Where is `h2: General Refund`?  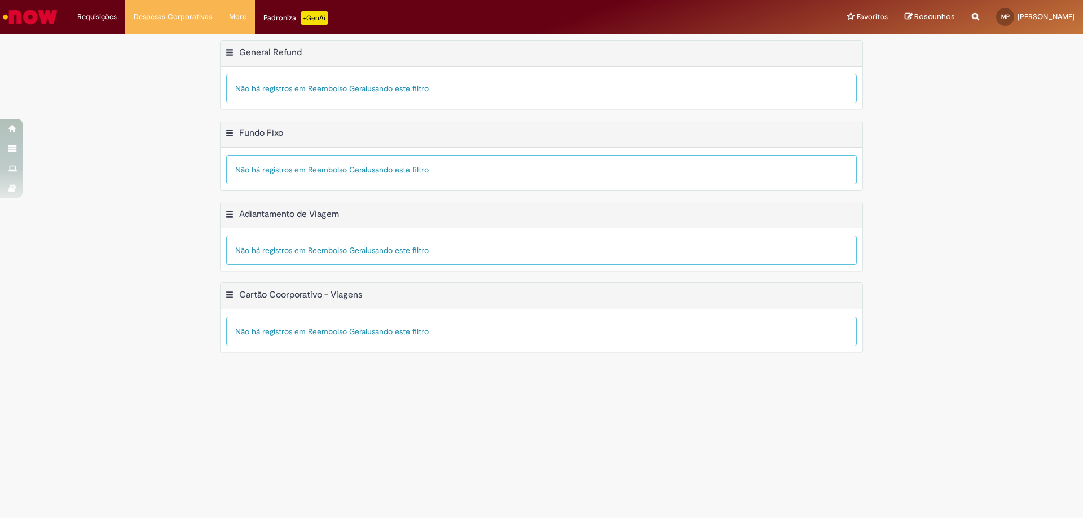 h2: General Refund is located at coordinates (270, 52).